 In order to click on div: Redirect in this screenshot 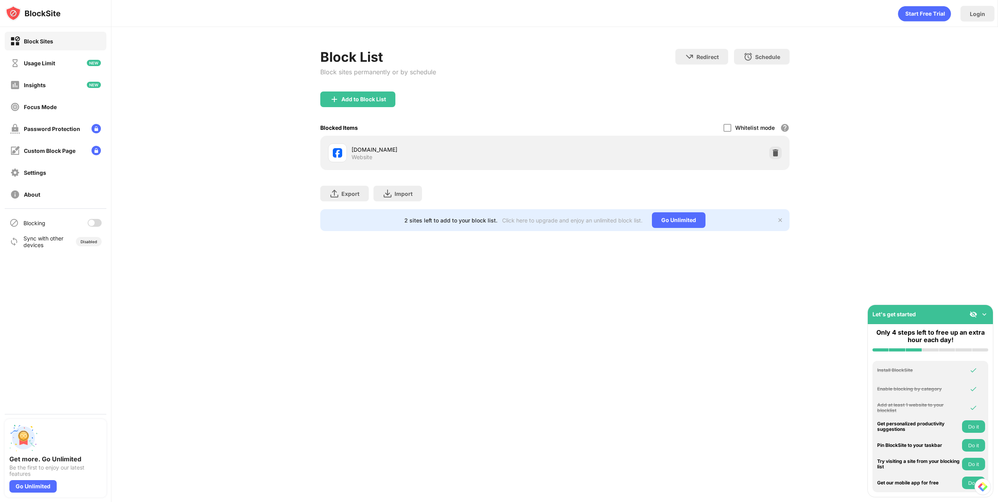, I will do `click(708, 57)`.